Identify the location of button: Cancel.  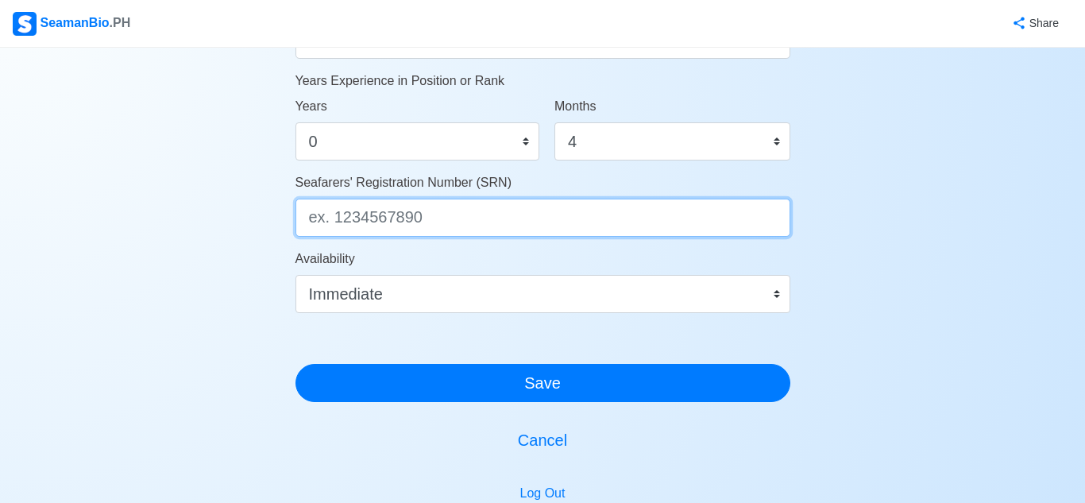
(542, 440).